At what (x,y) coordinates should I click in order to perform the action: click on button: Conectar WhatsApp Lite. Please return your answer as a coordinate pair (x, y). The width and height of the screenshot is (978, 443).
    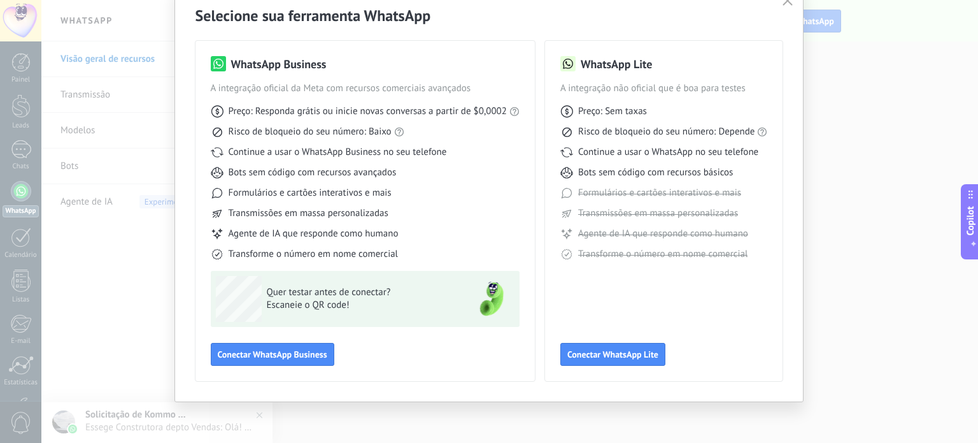
    Looking at the image, I should click on (613, 354).